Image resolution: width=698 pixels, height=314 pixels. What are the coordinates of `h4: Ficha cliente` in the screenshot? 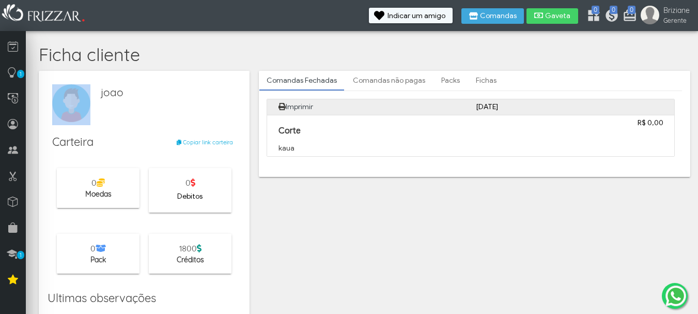 It's located at (364, 55).